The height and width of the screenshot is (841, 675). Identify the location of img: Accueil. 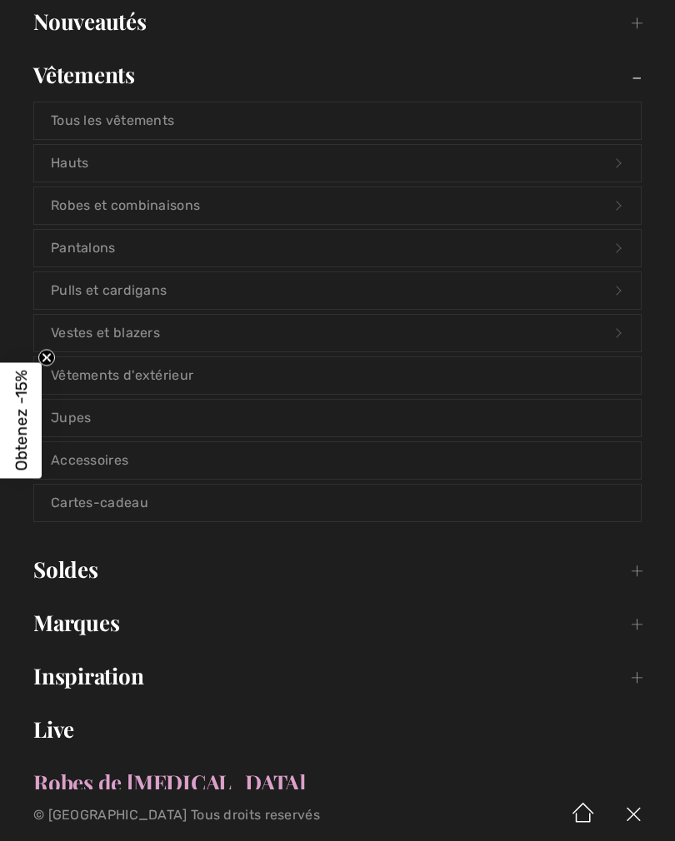
(583, 815).